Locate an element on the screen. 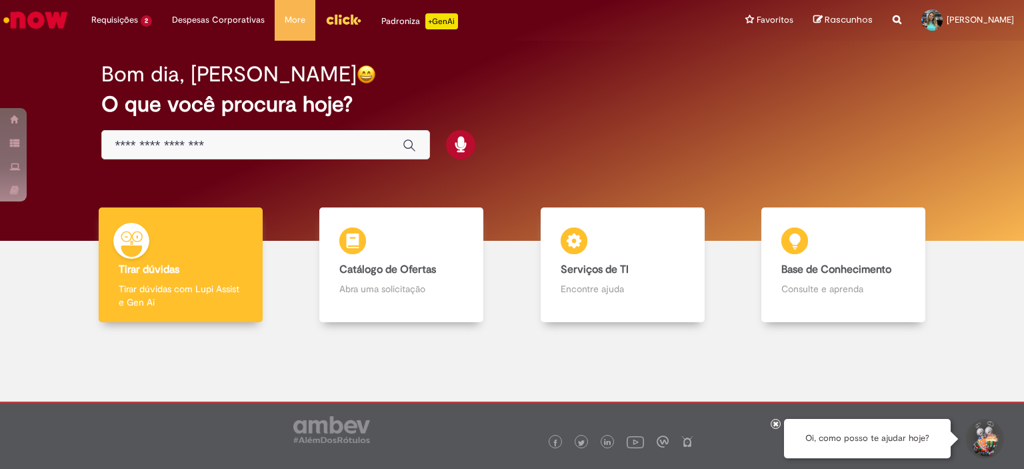 Image resolution: width=1024 pixels, height=469 pixels. p: Encontre ajuda is located at coordinates (623, 289).